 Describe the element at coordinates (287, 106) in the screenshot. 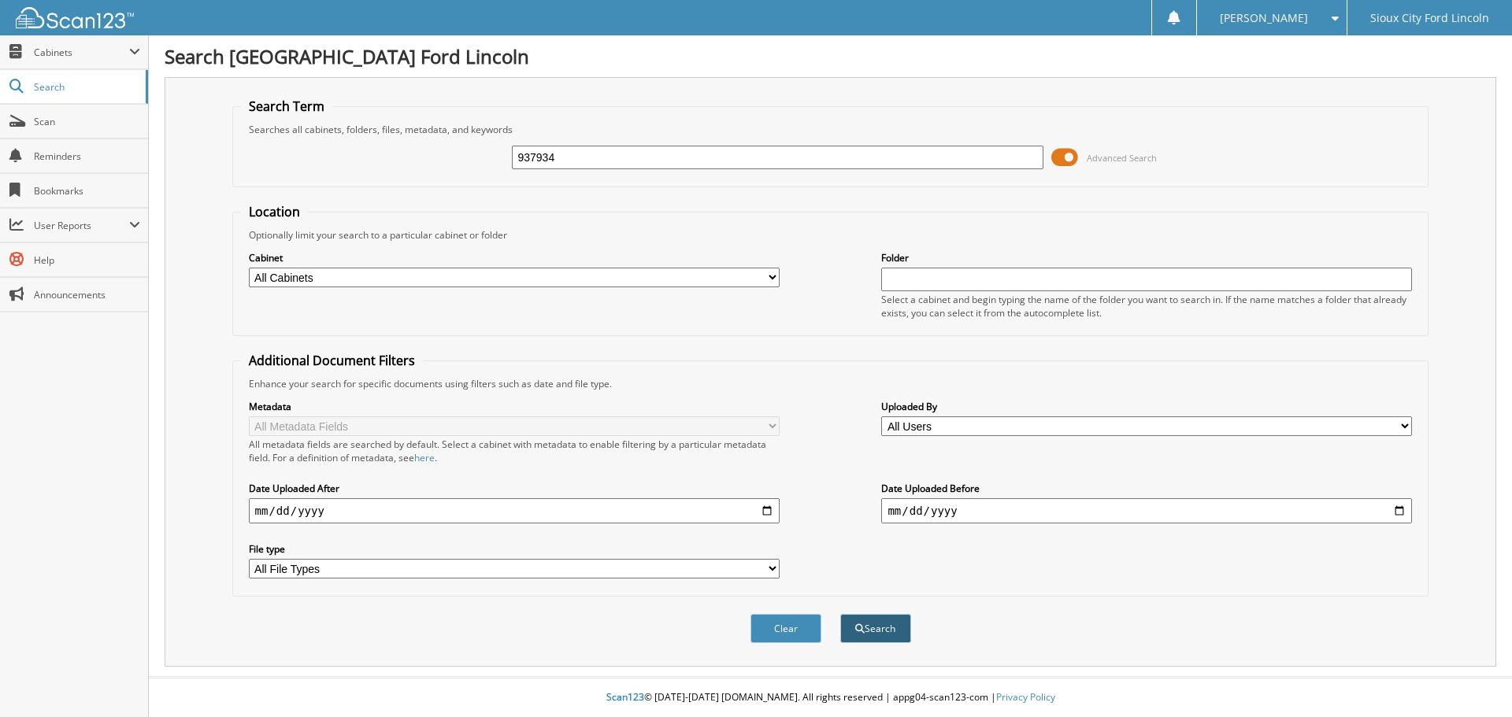

I see `legend: Search Term` at that location.